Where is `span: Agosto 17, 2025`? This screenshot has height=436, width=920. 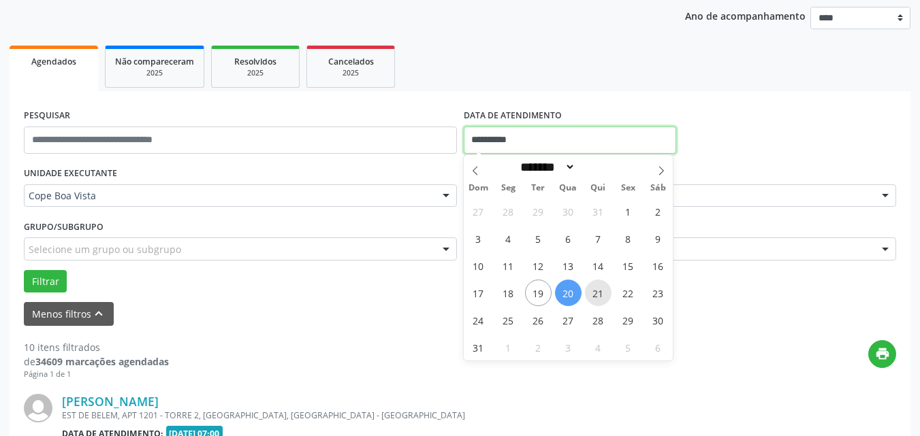
span: Agosto 17, 2025 is located at coordinates (478, 293).